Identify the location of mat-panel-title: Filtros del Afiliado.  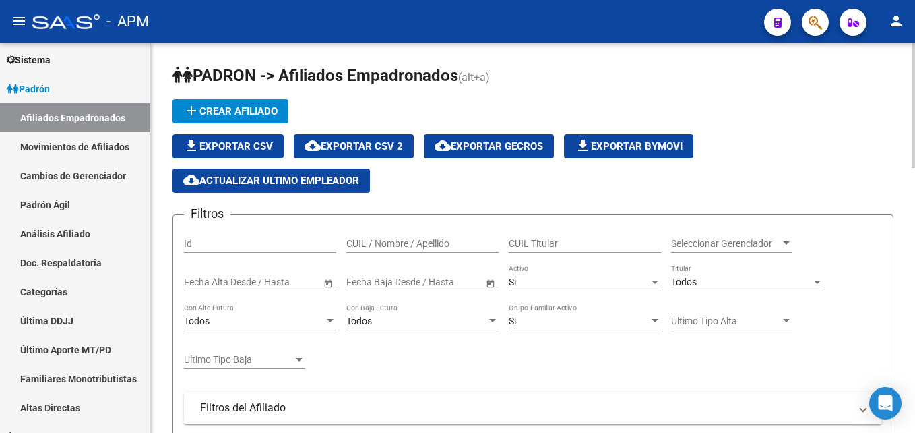
(525, 408).